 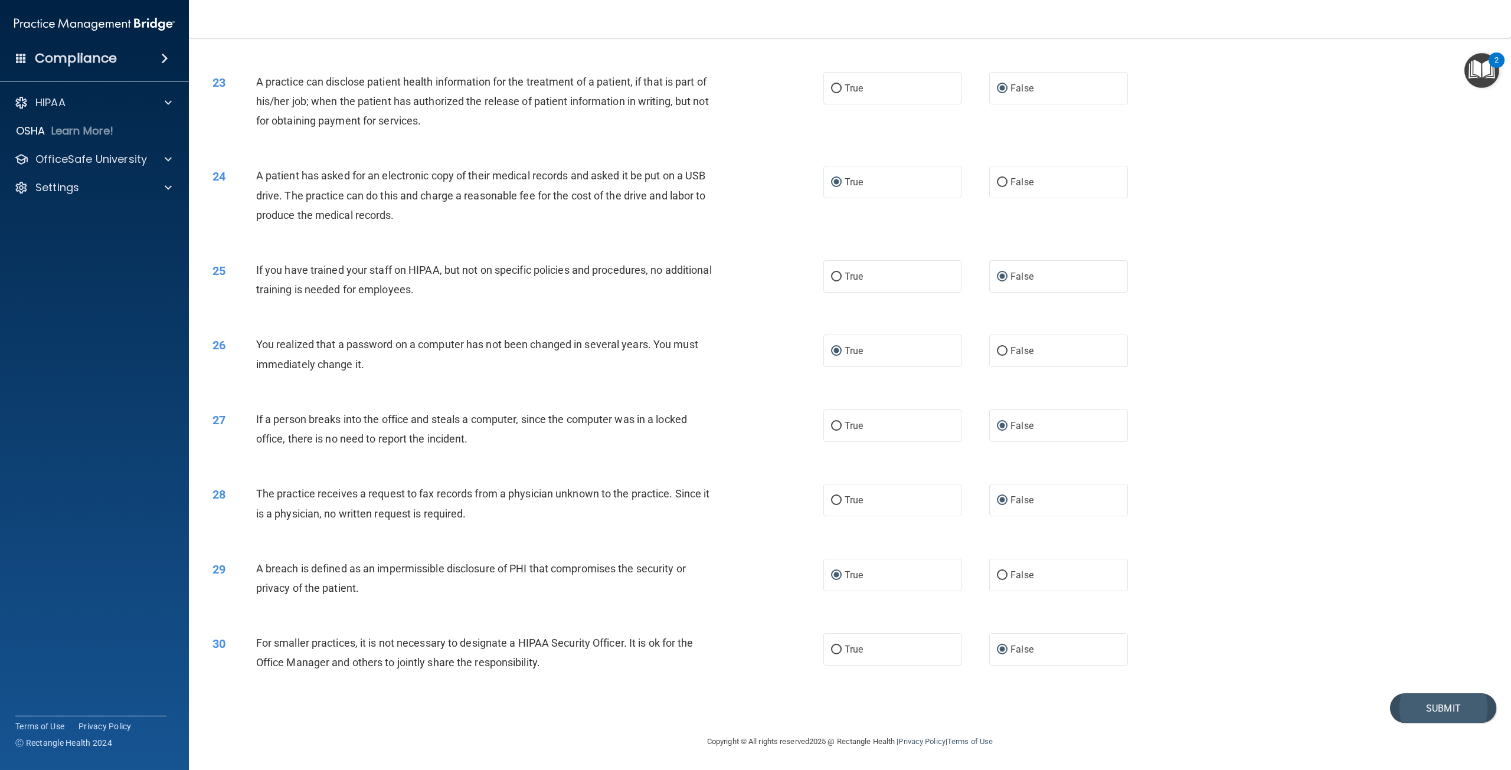 What do you see at coordinates (219, 644) in the screenshot?
I see `span: 30` at bounding box center [219, 644].